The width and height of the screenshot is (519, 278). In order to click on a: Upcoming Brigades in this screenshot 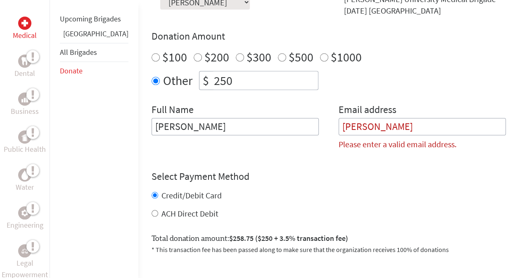, I will do `click(90, 19)`.